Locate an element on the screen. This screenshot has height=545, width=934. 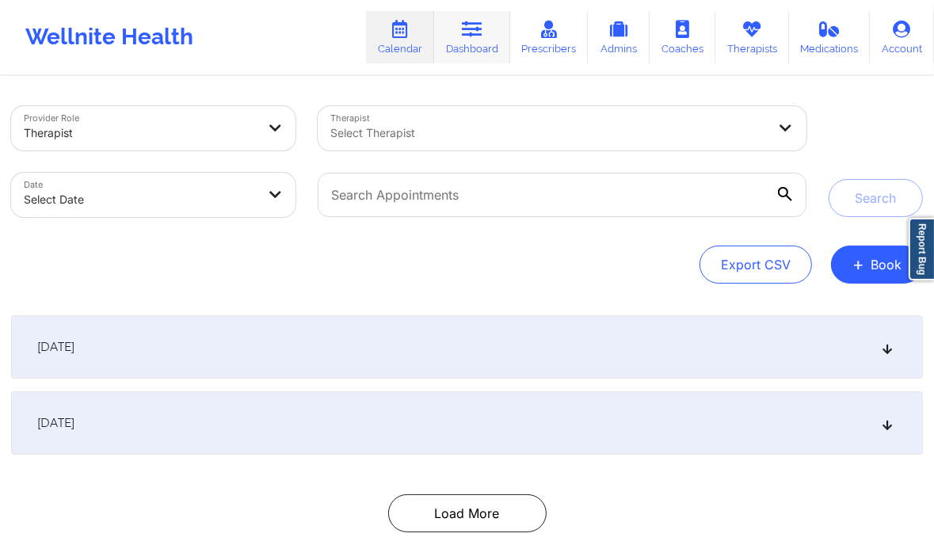
a: Coaches is located at coordinates (682, 37).